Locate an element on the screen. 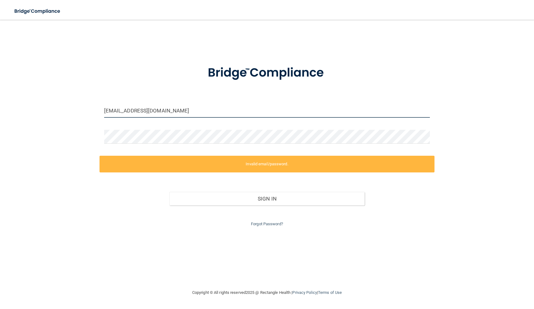 The height and width of the screenshot is (309, 534). a: Privacy Policy is located at coordinates (305, 292).